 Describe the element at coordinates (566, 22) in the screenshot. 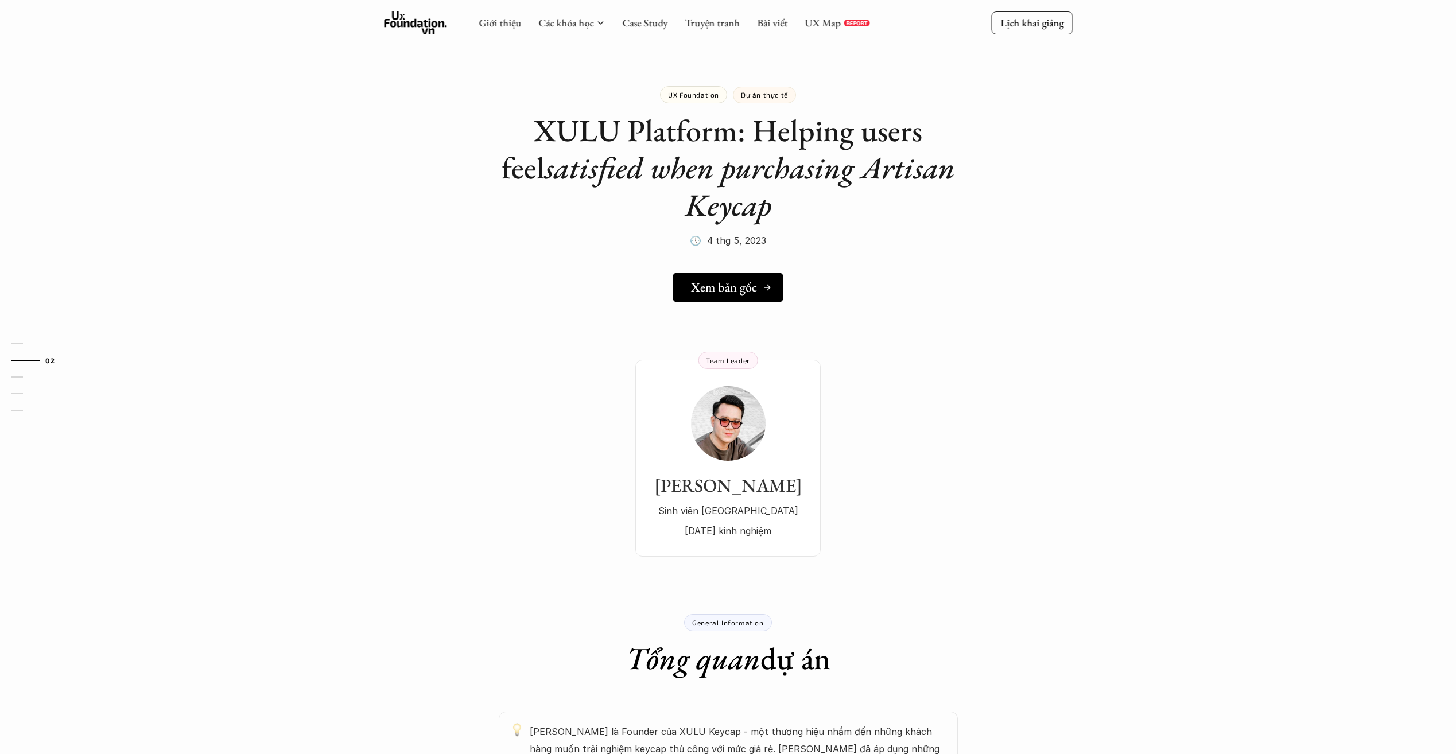

I see `a: Các khóa học` at that location.